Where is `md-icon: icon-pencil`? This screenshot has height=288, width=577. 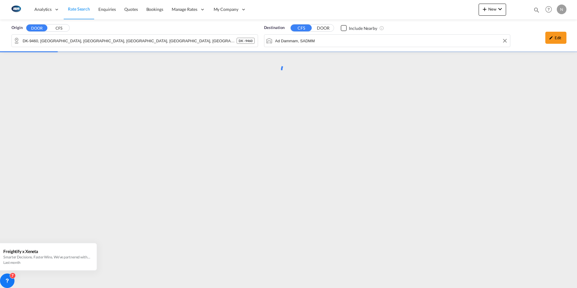
md-icon: icon-pencil is located at coordinates (551, 38).